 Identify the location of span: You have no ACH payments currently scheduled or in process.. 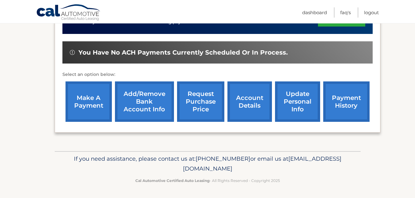
(183, 53).